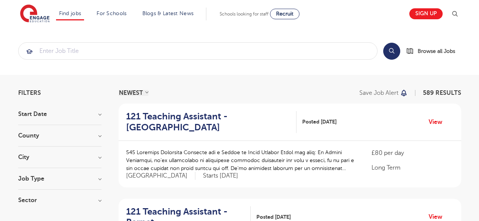 The width and height of the screenshot is (479, 221). What do you see at coordinates (35, 14) in the screenshot?
I see `img: Engage Education` at bounding box center [35, 14].